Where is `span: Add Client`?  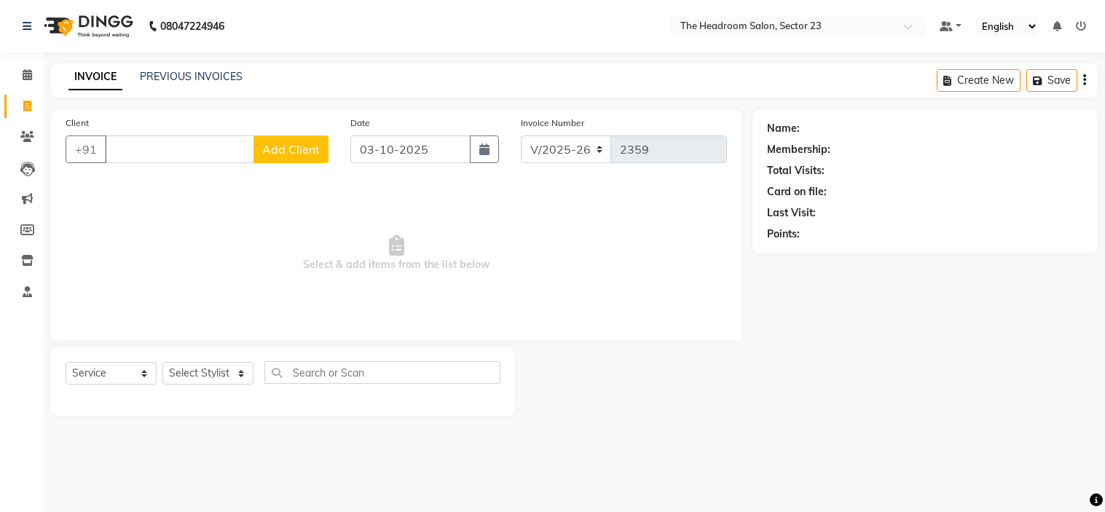 span: Add Client is located at coordinates (291, 149).